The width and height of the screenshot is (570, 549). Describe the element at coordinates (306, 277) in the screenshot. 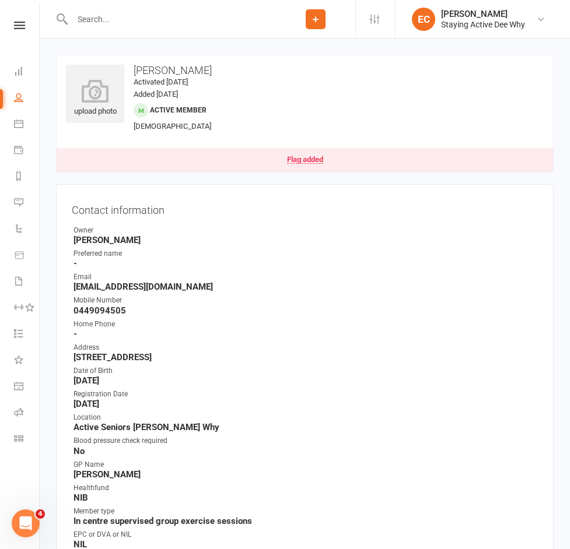

I see `div: Email` at that location.